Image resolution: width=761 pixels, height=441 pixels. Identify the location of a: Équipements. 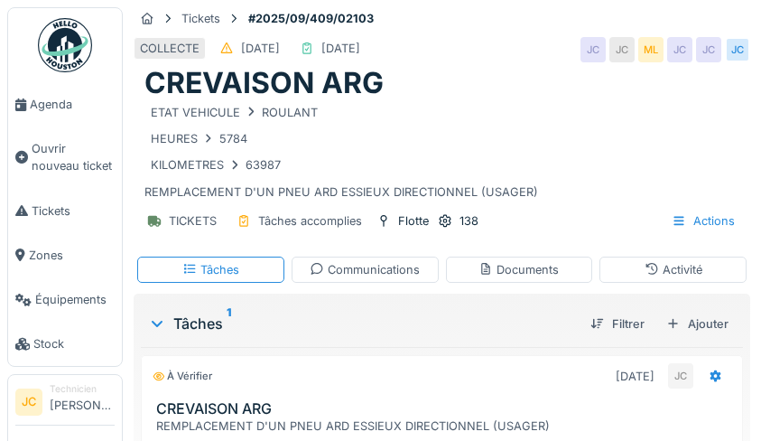
(65, 299).